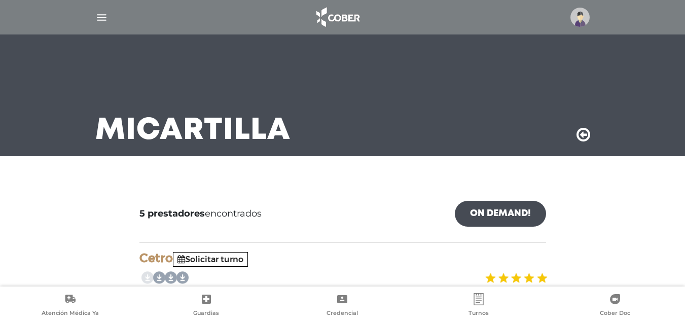  Describe the element at coordinates (101, 17) in the screenshot. I see `img: Cober_menu-lines-white.svg` at that location.